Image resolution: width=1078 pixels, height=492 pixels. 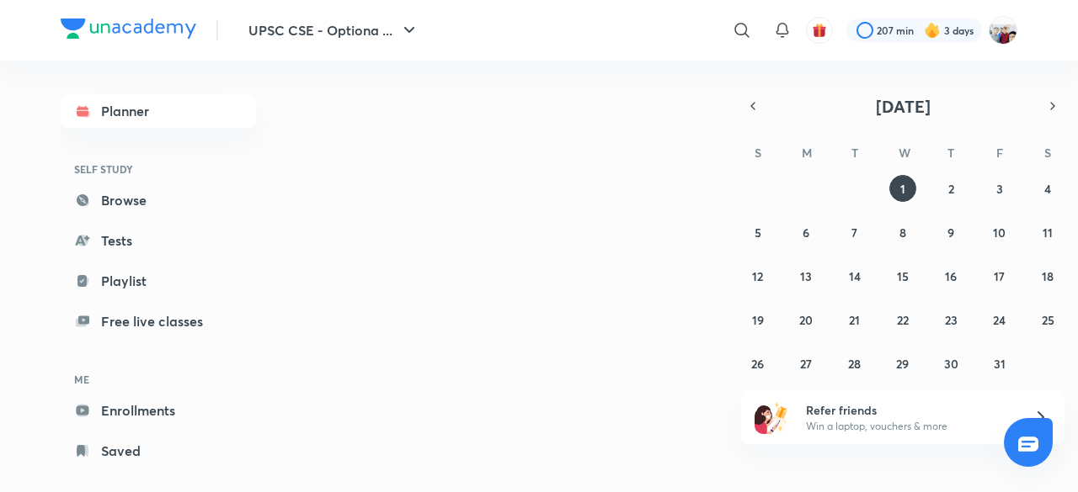 I want to click on abbr: Thursday, so click(x=950, y=152).